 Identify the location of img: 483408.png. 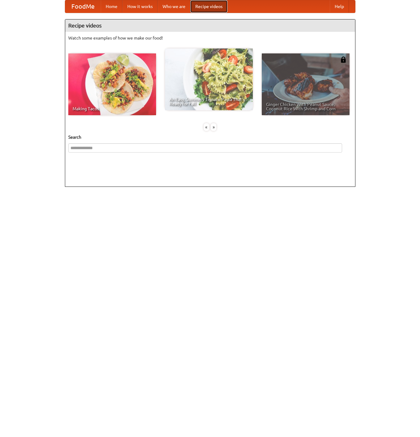
(343, 60).